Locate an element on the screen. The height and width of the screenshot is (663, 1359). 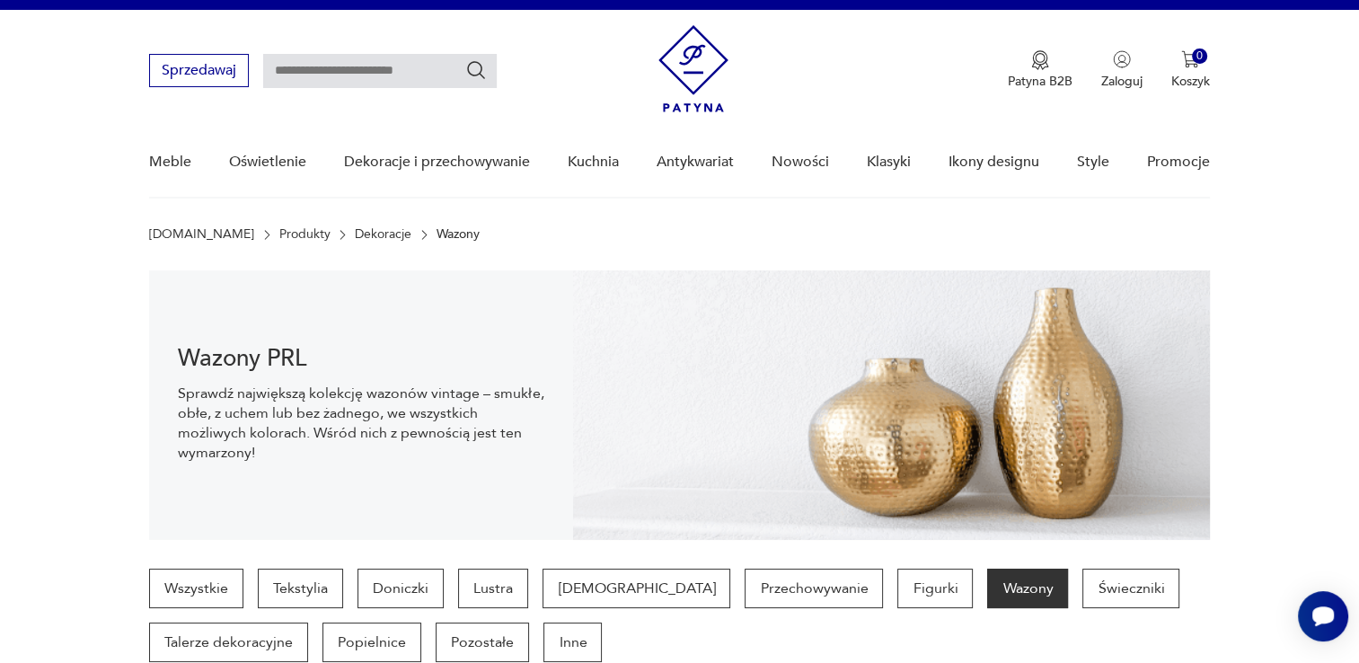
a: Oświetlenie is located at coordinates (268, 162).